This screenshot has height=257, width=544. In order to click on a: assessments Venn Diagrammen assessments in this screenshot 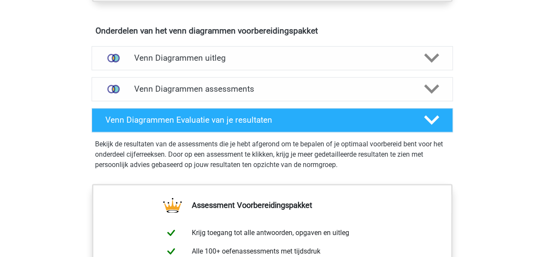, I will do `click(272, 89)`.